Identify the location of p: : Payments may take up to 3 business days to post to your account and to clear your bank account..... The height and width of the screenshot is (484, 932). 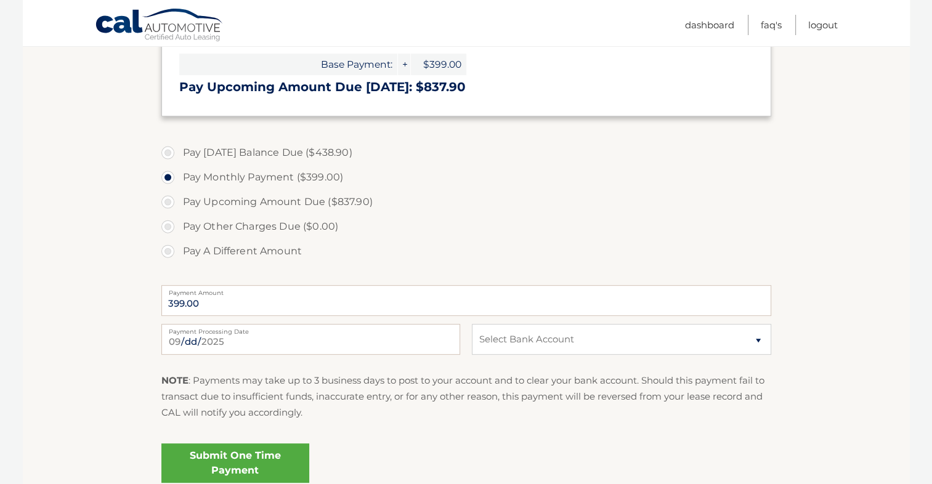
(466, 397).